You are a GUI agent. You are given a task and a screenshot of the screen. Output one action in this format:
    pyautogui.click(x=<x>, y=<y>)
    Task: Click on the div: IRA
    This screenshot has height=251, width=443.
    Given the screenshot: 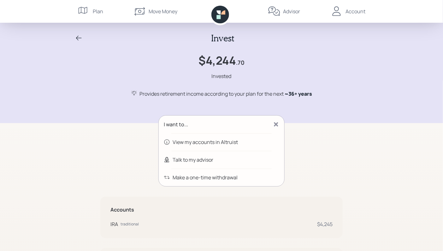 What is the action you would take?
    pyautogui.click(x=114, y=224)
    